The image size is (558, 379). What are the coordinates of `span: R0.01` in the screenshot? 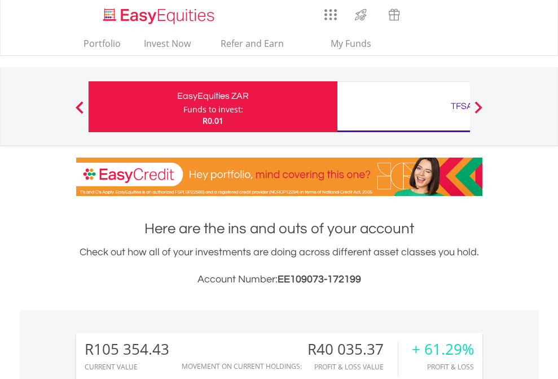 It's located at (213, 120).